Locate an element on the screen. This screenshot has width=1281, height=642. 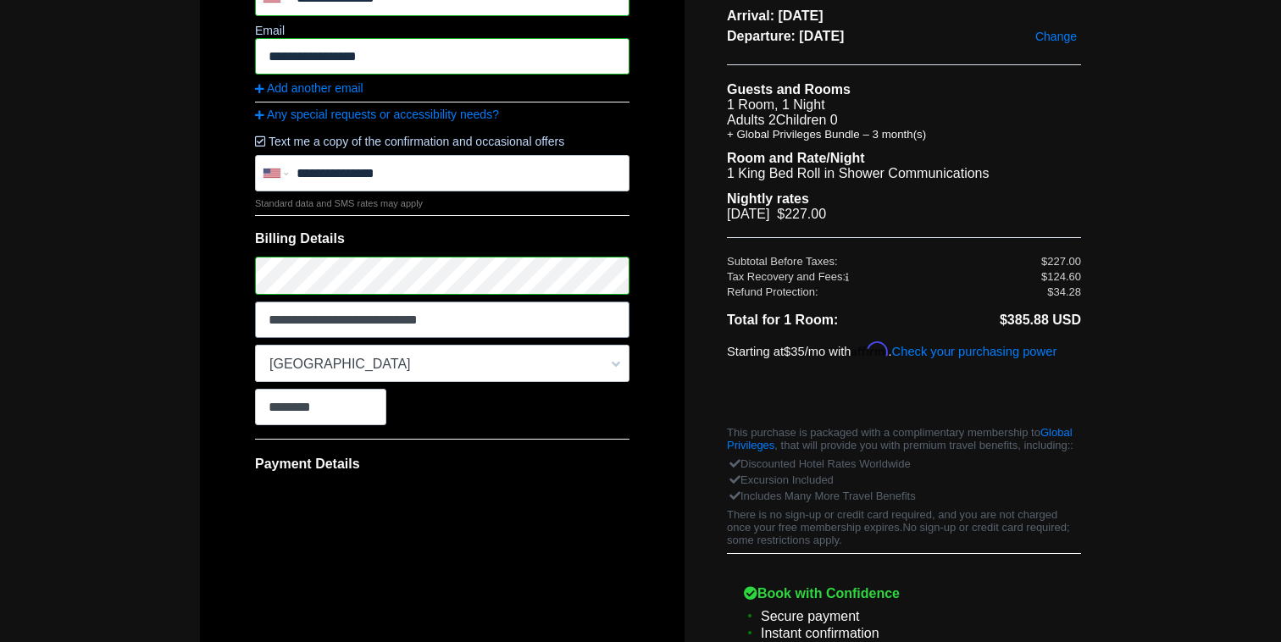
li: Adults 2 is located at coordinates (904, 120).